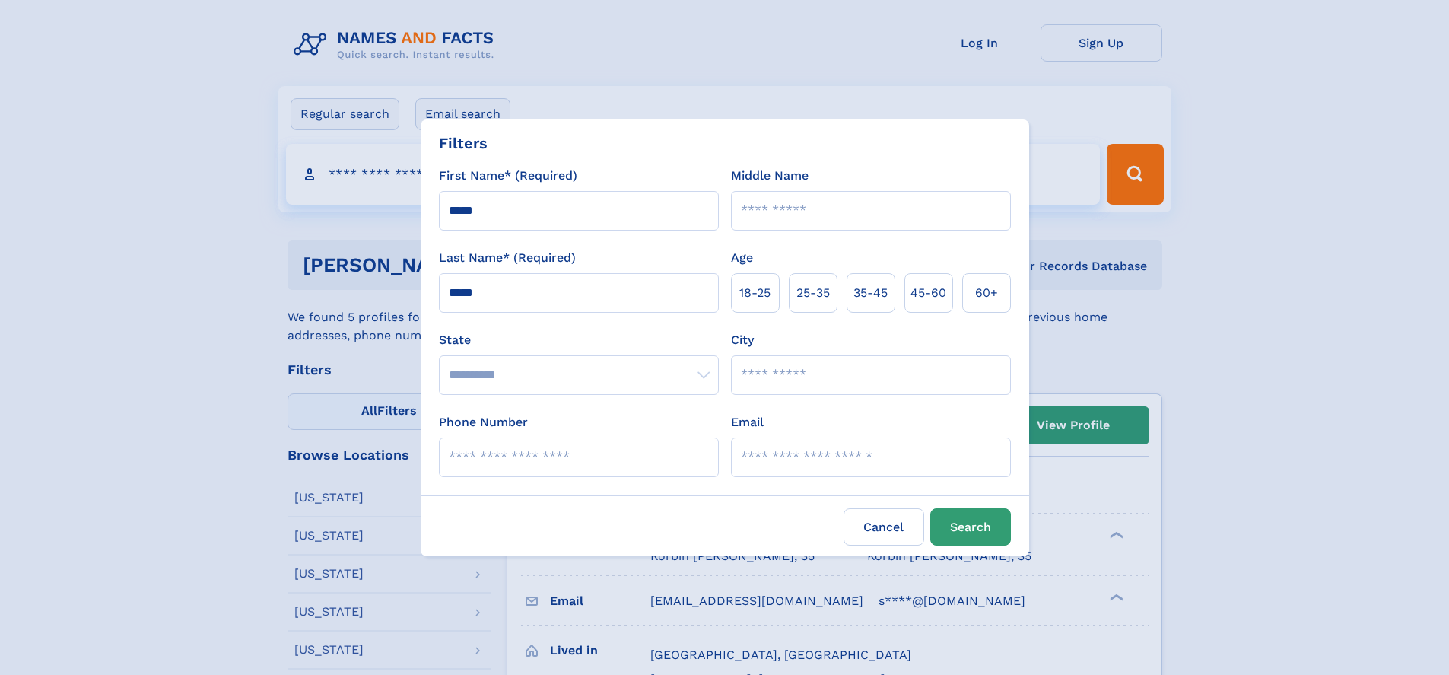 This screenshot has height=675, width=1449. What do you see at coordinates (770, 176) in the screenshot?
I see `label: Middle Name` at bounding box center [770, 176].